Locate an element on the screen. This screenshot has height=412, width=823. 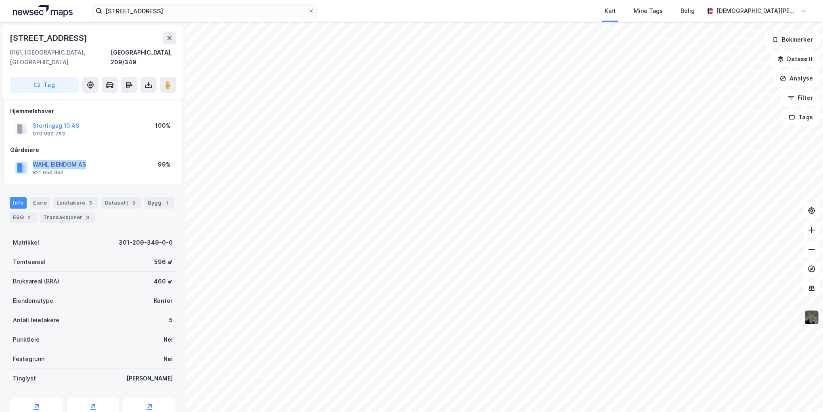
div: 460 ㎡ is located at coordinates (163, 281).